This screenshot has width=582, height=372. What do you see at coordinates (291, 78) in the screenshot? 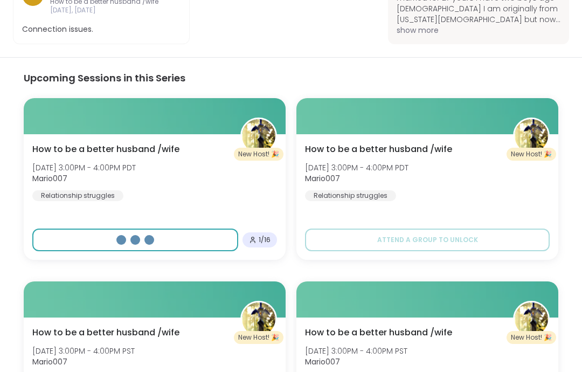
I see `h3: Upcoming Sessions in this Series` at bounding box center [291, 78].